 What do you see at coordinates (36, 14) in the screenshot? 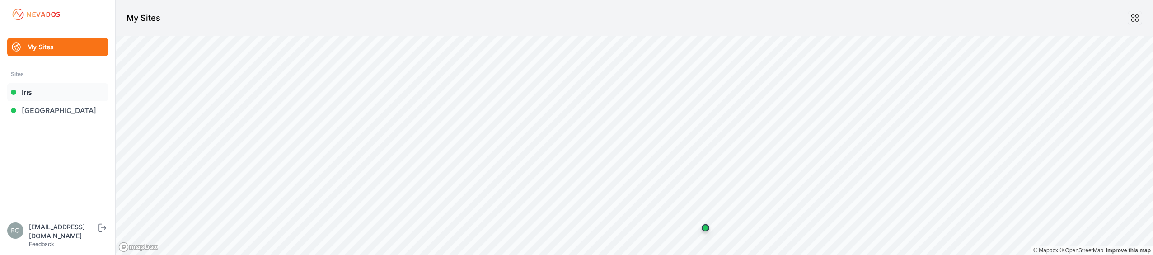
I see `img: Nevados` at bounding box center [36, 14].